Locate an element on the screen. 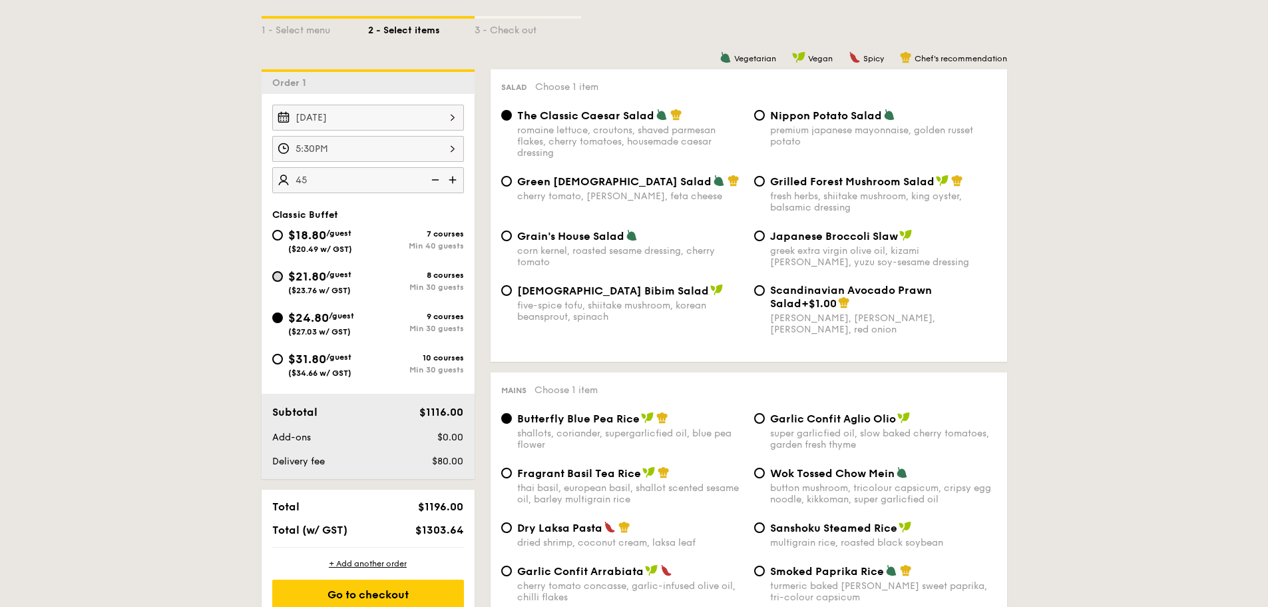 The height and width of the screenshot is (607, 1268). input: $31.80/guest($34.66 w/ GST)10 coursesMin 30 guests is located at coordinates (278, 359).